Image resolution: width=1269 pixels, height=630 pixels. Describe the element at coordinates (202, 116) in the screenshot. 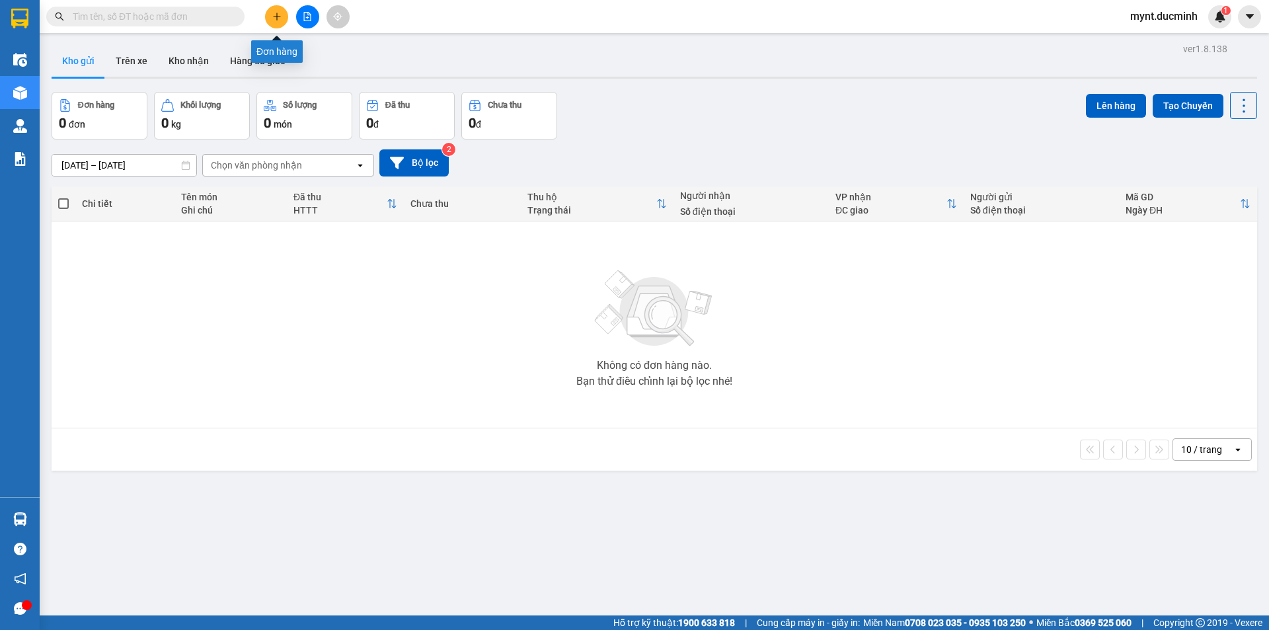

I see `button: Khối lượng0kg` at that location.